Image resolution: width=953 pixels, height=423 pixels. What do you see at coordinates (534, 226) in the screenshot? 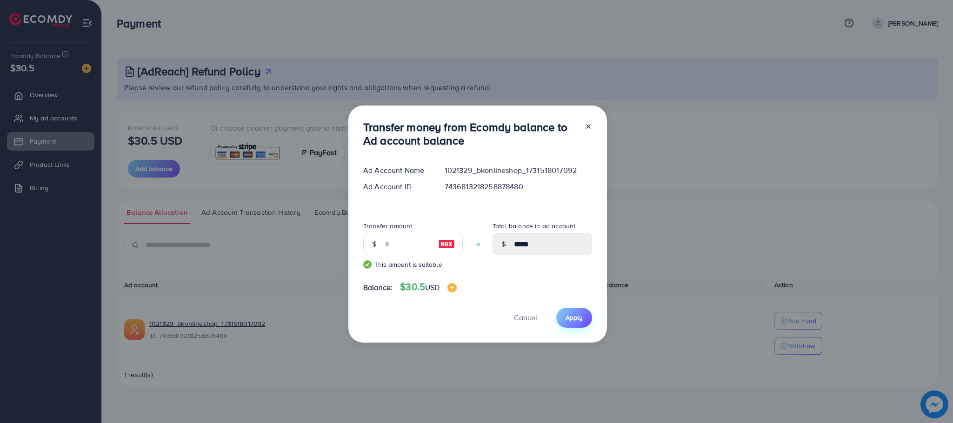
I see `label: Total balance in ad account` at bounding box center [534, 226].